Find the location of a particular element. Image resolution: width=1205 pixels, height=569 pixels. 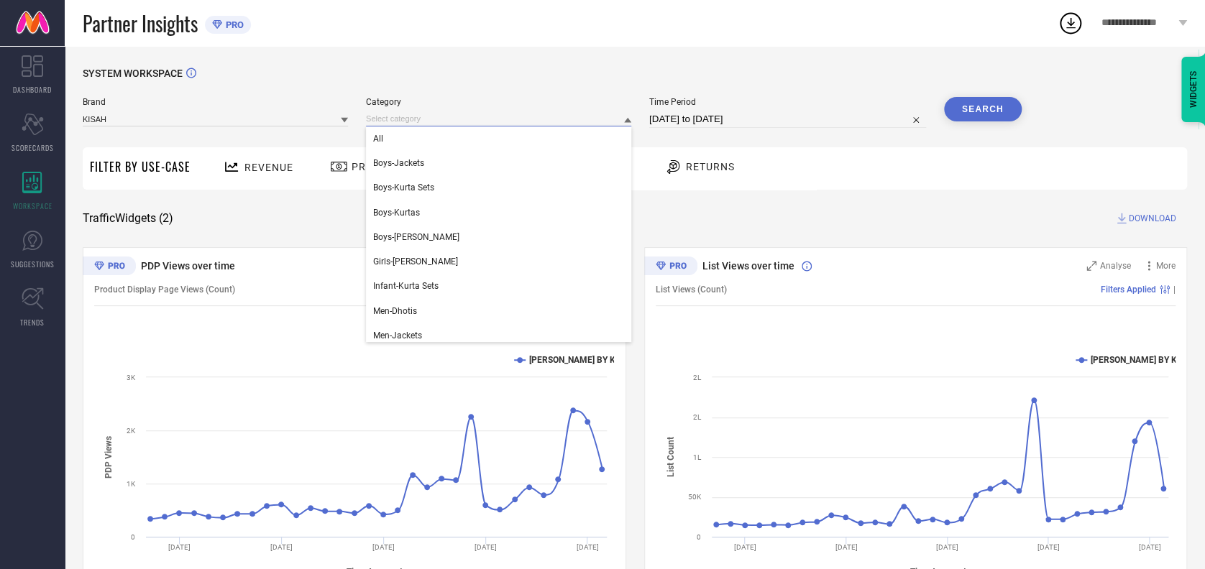

span: Traffic Widgets ( 2 ) is located at coordinates (128, 219).